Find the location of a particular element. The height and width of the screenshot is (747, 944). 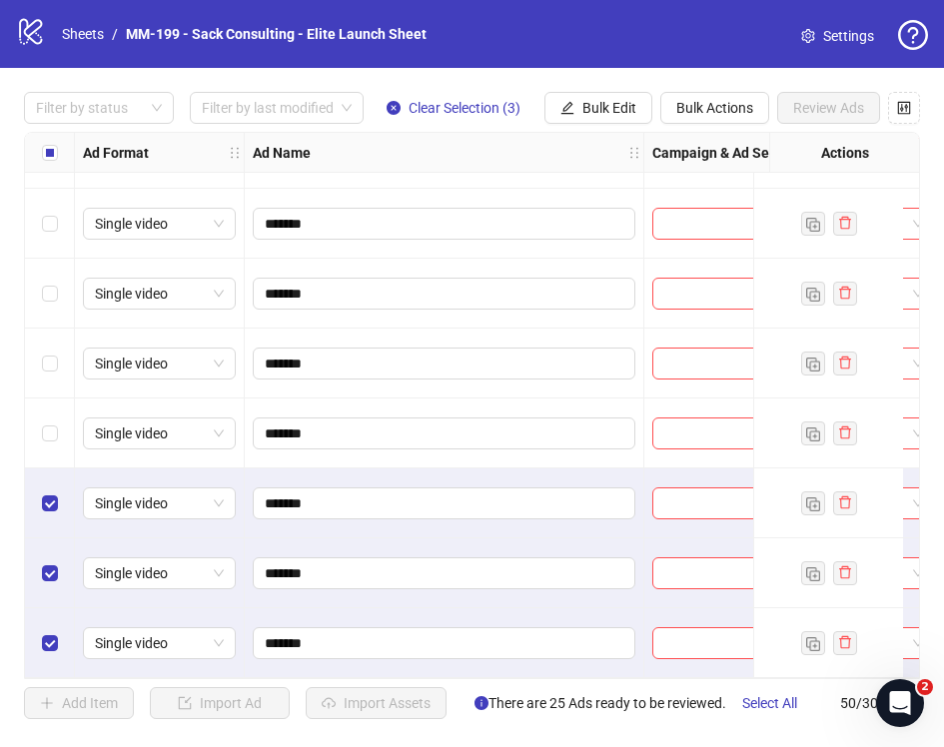

span: Bulk Edit is located at coordinates (609, 108).